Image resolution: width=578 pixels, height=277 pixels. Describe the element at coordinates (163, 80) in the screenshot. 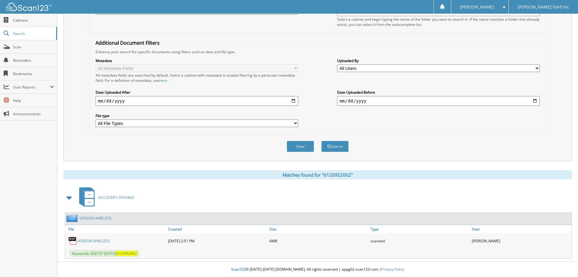

I see `a: here` at that location.